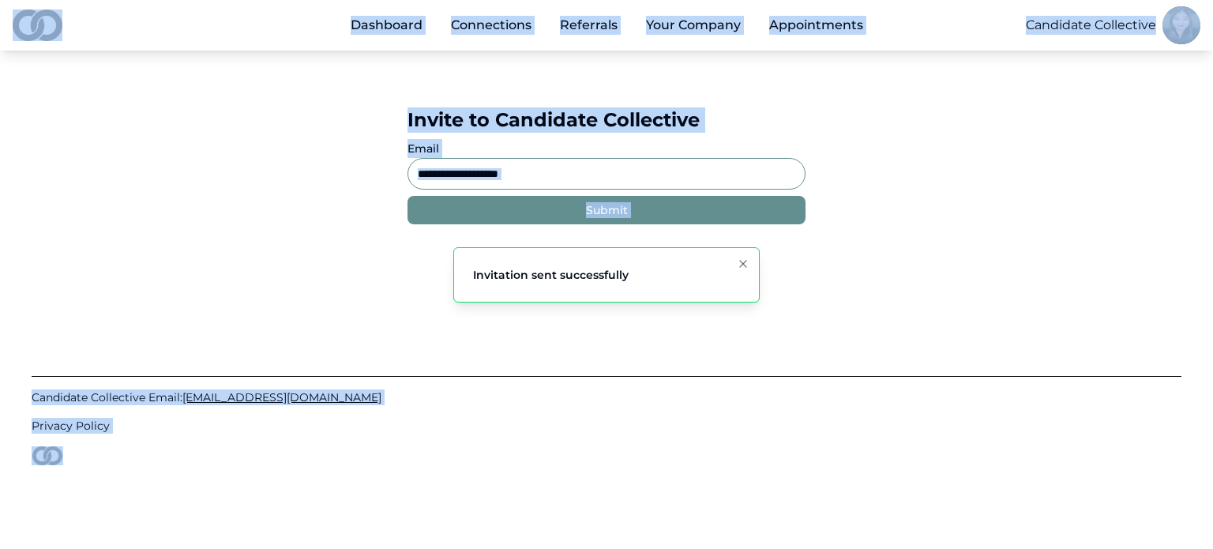 Image resolution: width=1213 pixels, height=549 pixels. Describe the element at coordinates (694, 25) in the screenshot. I see `button: Your Company` at that location.